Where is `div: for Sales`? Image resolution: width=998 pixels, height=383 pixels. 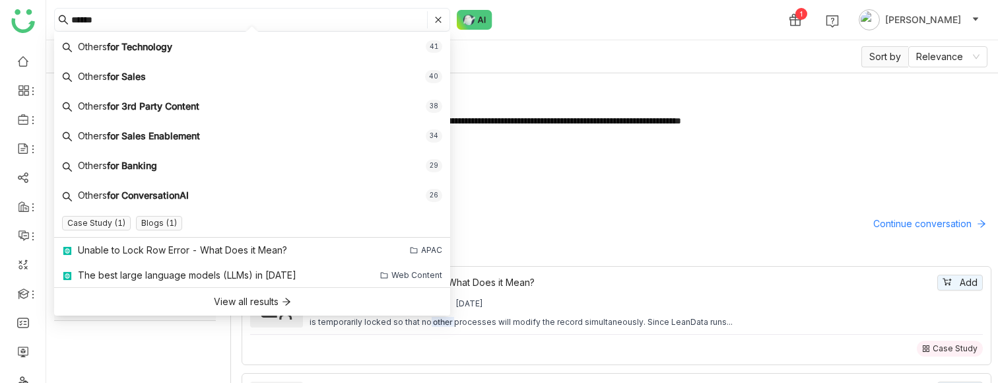 div: for Sales is located at coordinates (112, 77).